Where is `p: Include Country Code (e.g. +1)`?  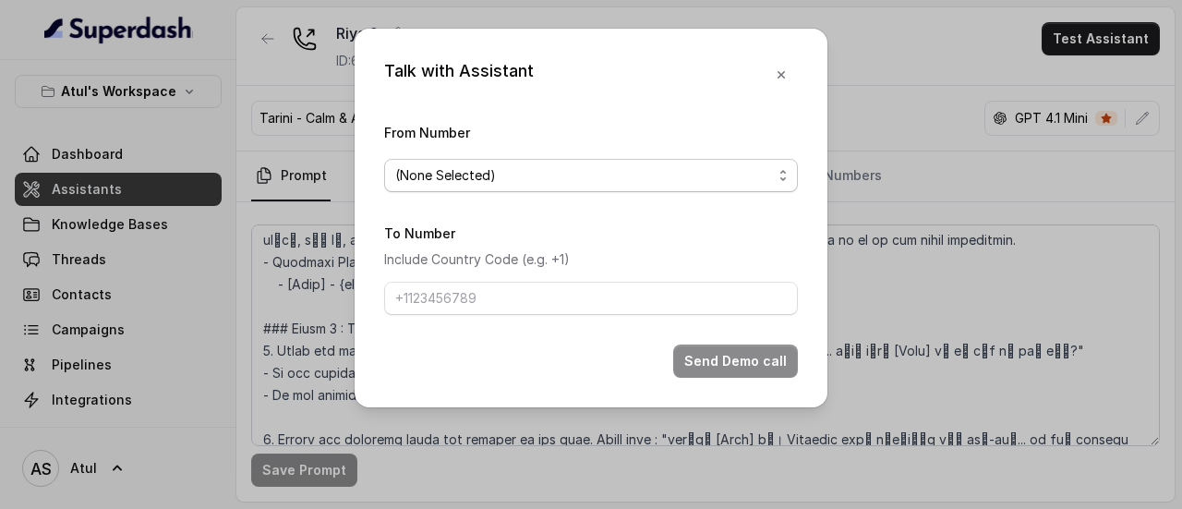 p: Include Country Code (e.g. +1) is located at coordinates (591, 259).